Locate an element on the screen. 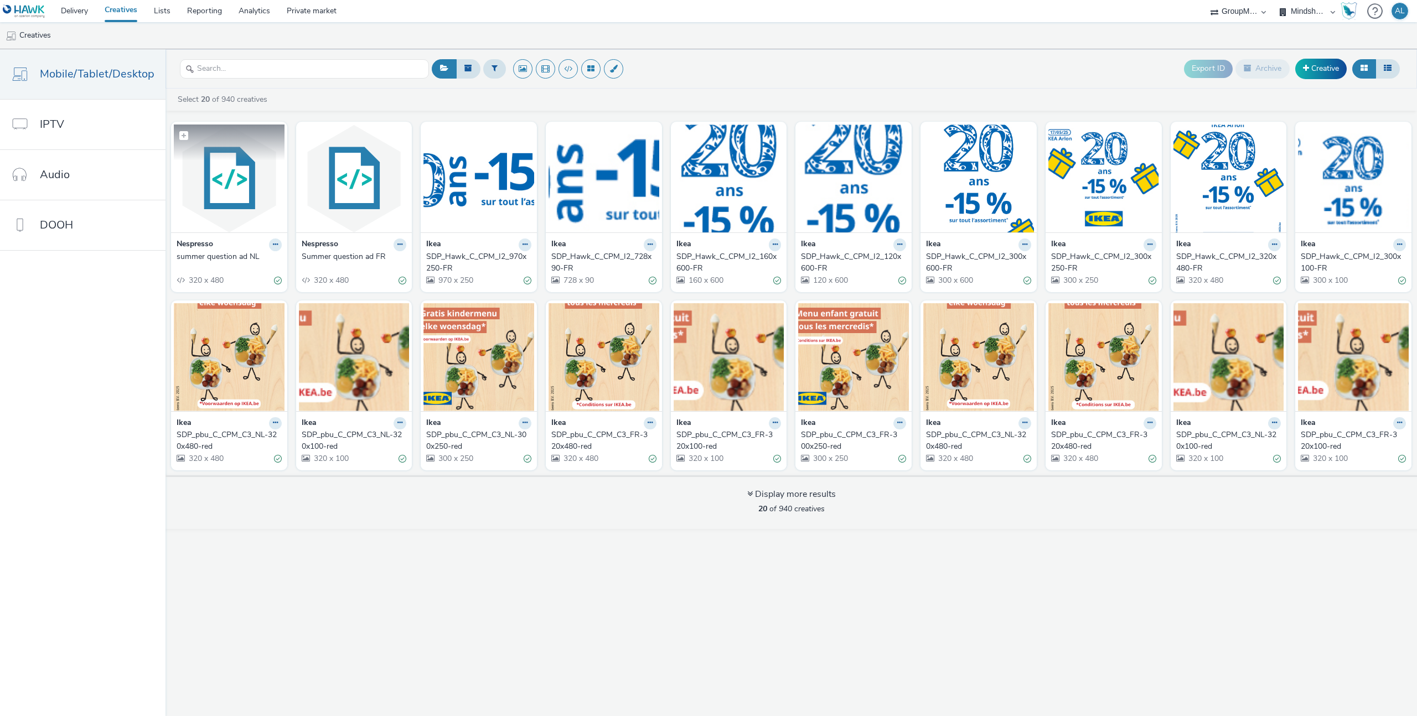 Image resolution: width=1417 pixels, height=716 pixels. a: SDP_Hawk_C_CPM_I2_970x250-FR is located at coordinates (479, 262).